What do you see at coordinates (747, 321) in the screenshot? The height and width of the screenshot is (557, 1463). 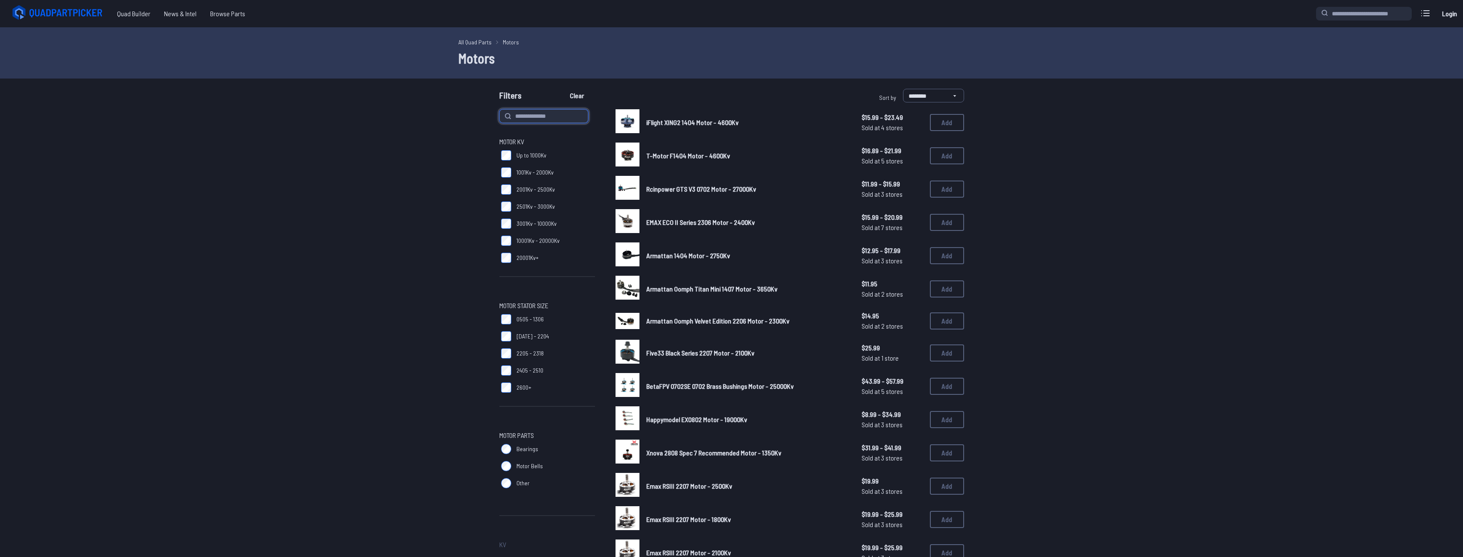 I see `a: Armattan Oomph Velvet Edition 2206 Motor - 2300Kv` at bounding box center [747, 321].